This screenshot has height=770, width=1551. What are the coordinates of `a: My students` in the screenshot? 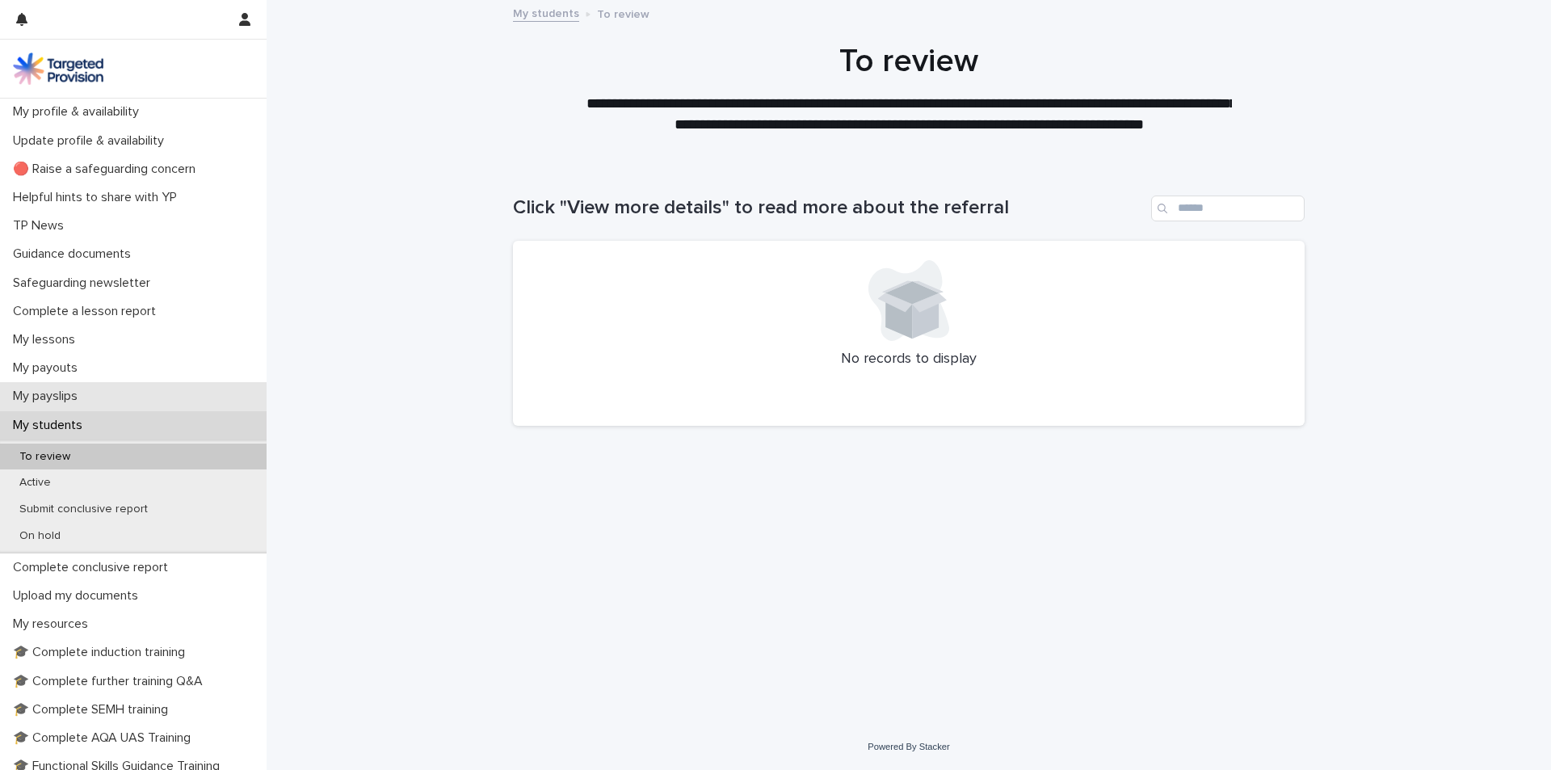 It's located at (546, 12).